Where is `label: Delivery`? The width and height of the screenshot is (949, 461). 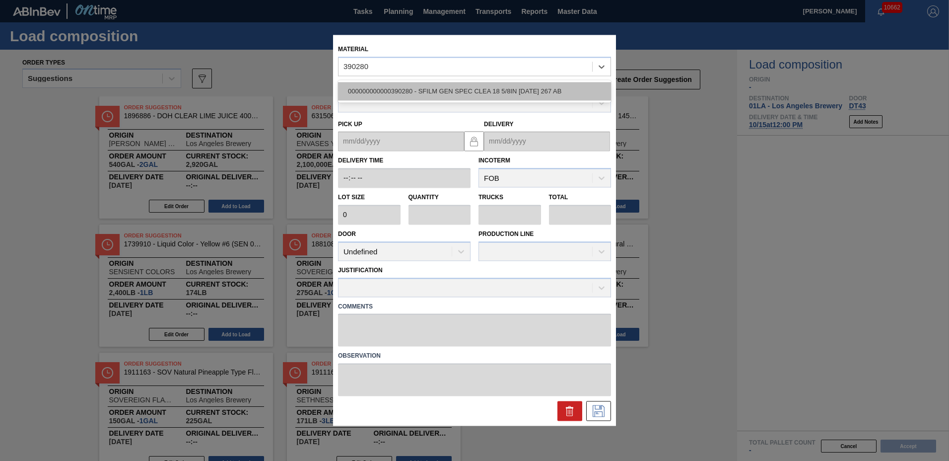
label: Delivery is located at coordinates (499, 124).